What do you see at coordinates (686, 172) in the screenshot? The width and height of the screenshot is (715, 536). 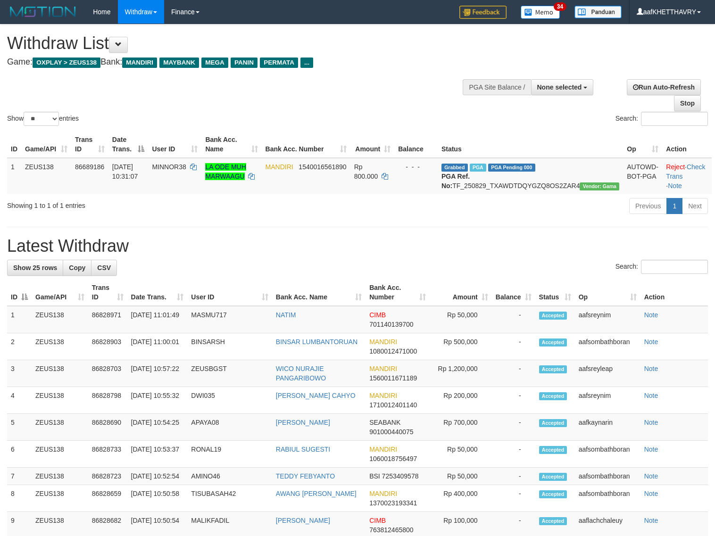 I see `a: Check Trans` at bounding box center [686, 172].